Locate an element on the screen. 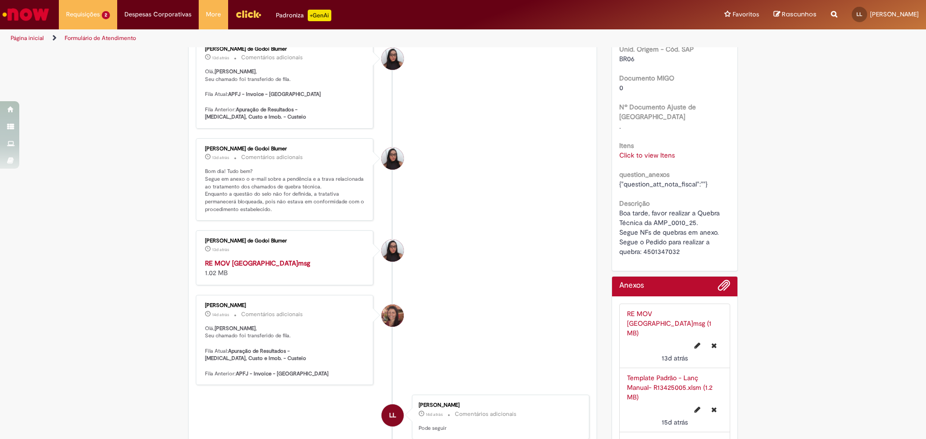 This screenshot has height=439, width=926. time: 18/09/2025 11:11:26 is located at coordinates (220, 58).